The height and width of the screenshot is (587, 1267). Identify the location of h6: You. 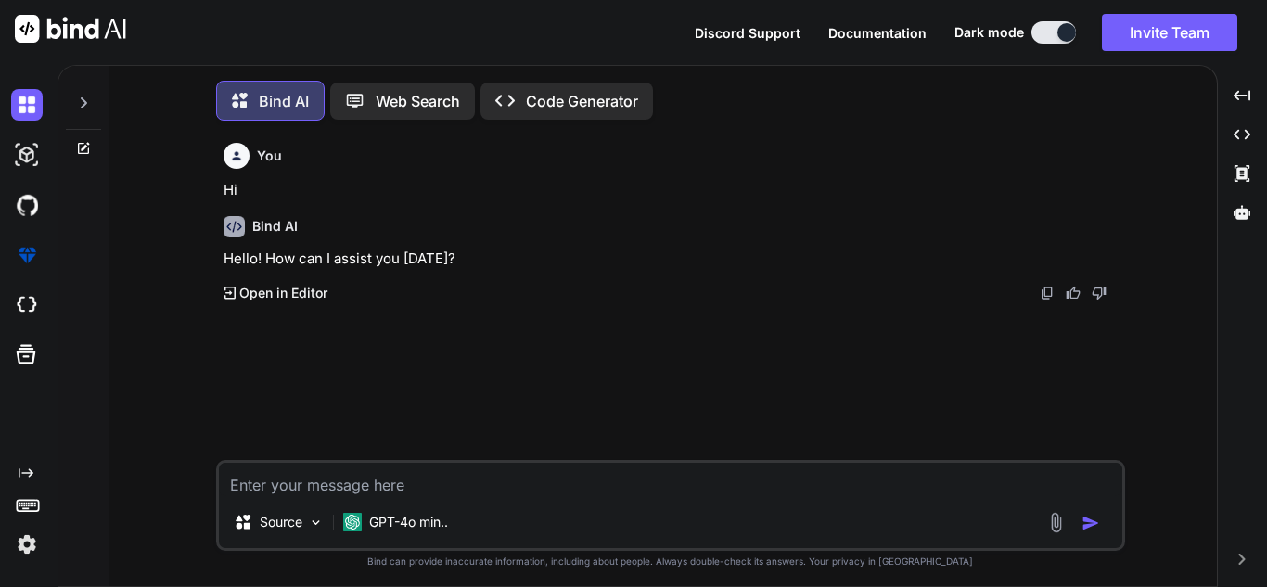
(269, 156).